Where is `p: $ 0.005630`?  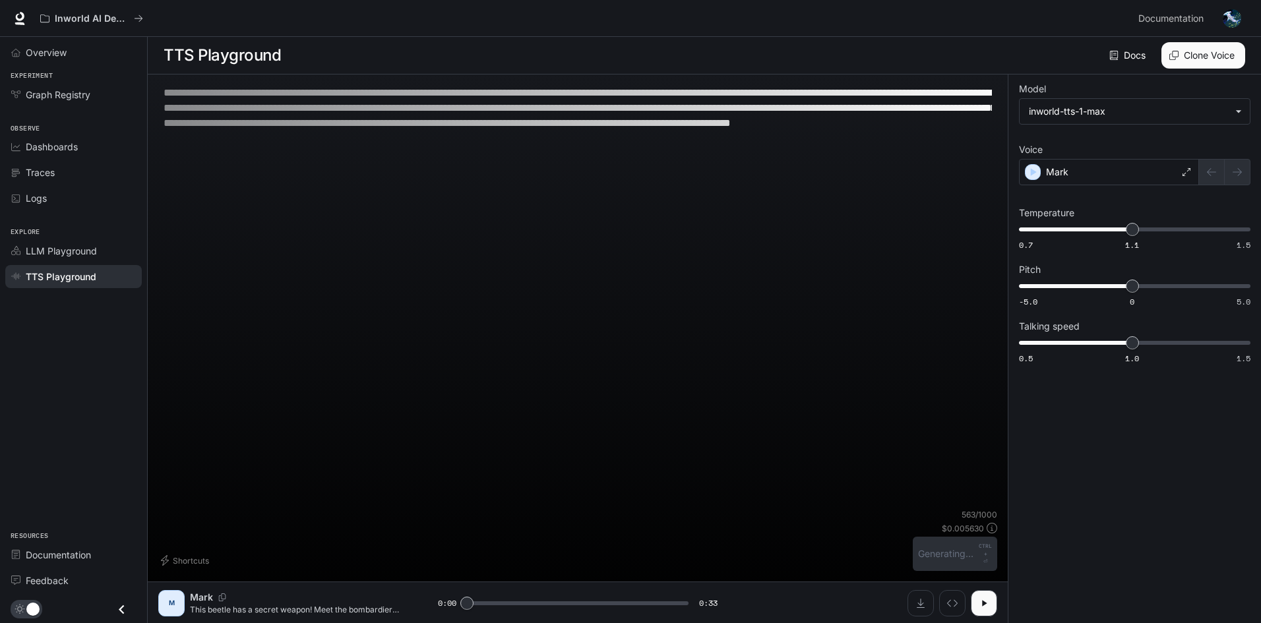
p: $ 0.005630 is located at coordinates (963, 528).